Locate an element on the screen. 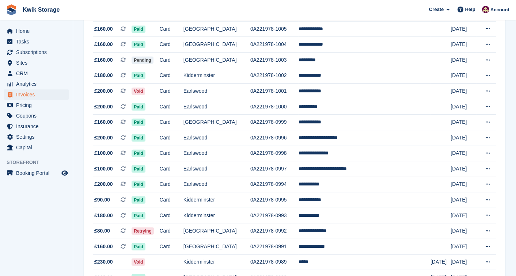 The height and width of the screenshot is (276, 516). span: CRM is located at coordinates (38, 73).